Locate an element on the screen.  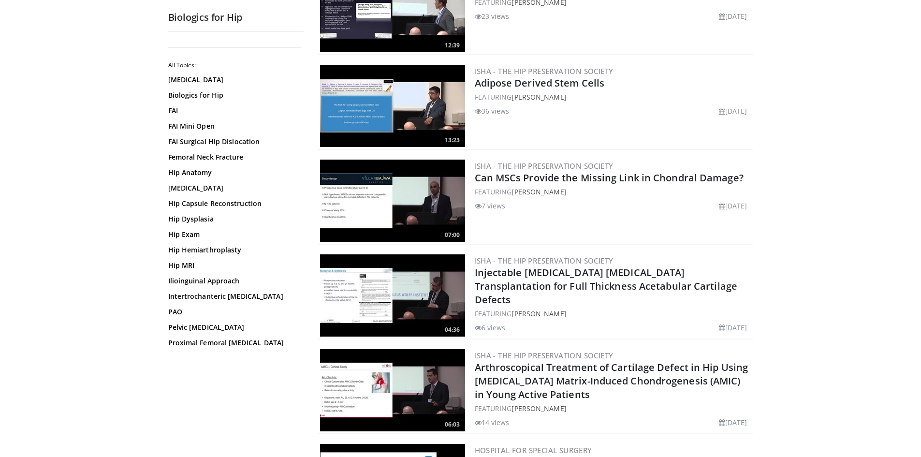
a: Femoral Neck Fracture is located at coordinates (233, 157).